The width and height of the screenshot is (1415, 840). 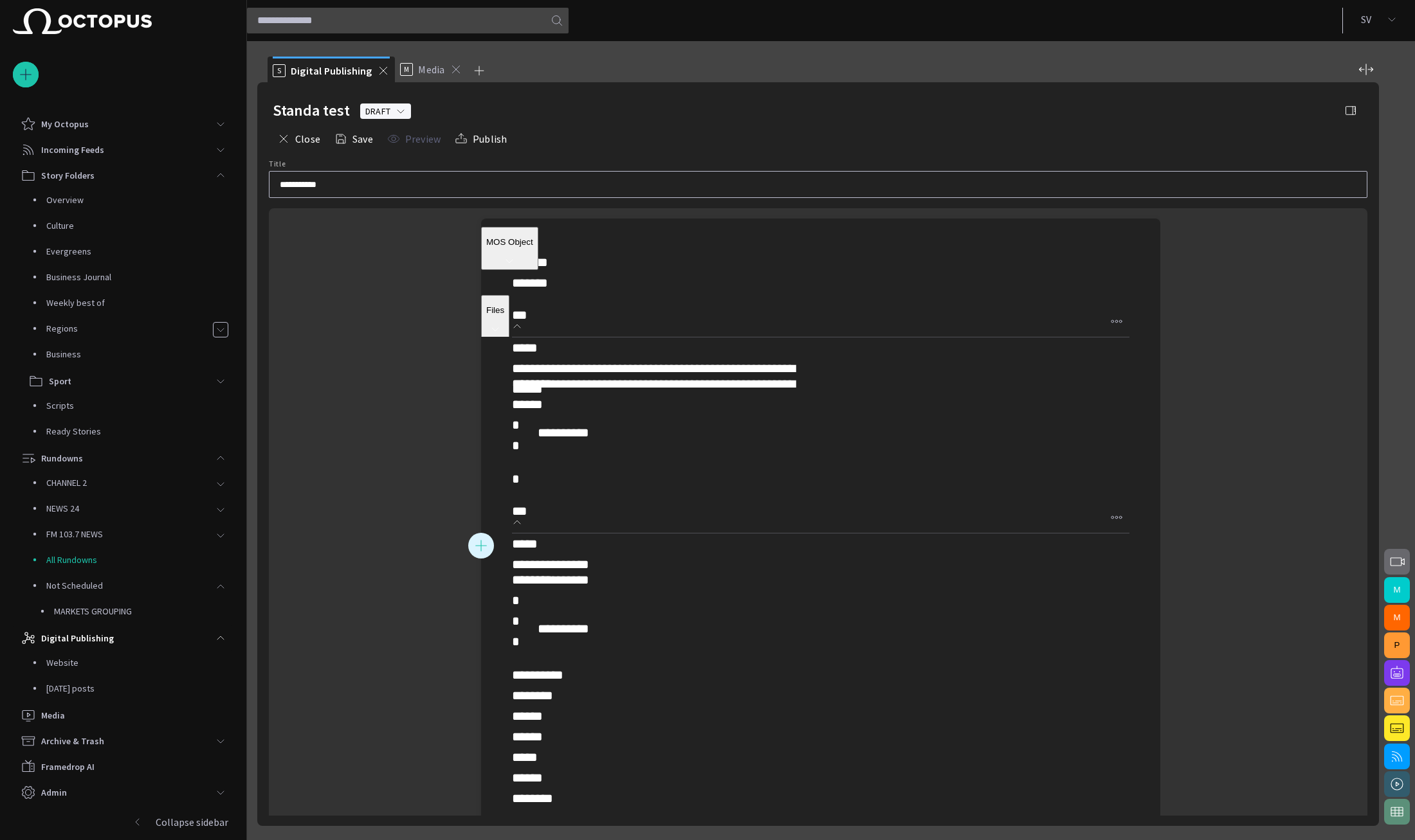 What do you see at coordinates (139, 663) in the screenshot?
I see `p: Website` at bounding box center [139, 663].